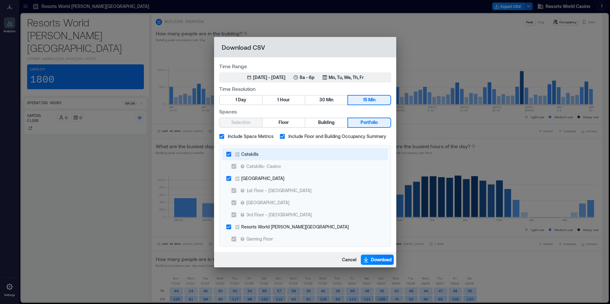 This screenshot has width=610, height=304. What do you see at coordinates (326, 100) in the screenshot?
I see `button: 30 Min` at bounding box center [326, 100].